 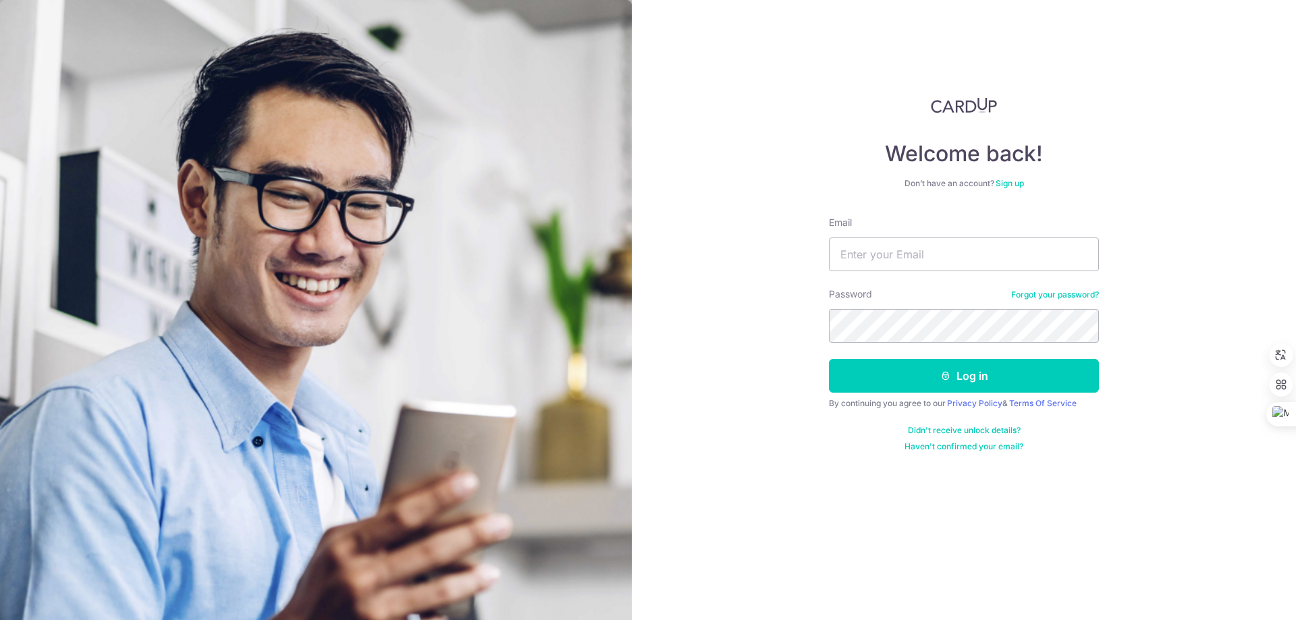 I want to click on div: By continuing you agree to our &, so click(x=964, y=404).